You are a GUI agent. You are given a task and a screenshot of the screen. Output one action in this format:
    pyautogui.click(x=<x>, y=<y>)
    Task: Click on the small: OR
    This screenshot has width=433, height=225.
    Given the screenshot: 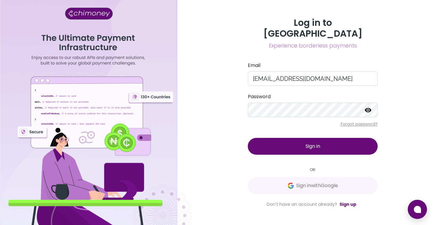 What is the action you would take?
    pyautogui.click(x=313, y=170)
    